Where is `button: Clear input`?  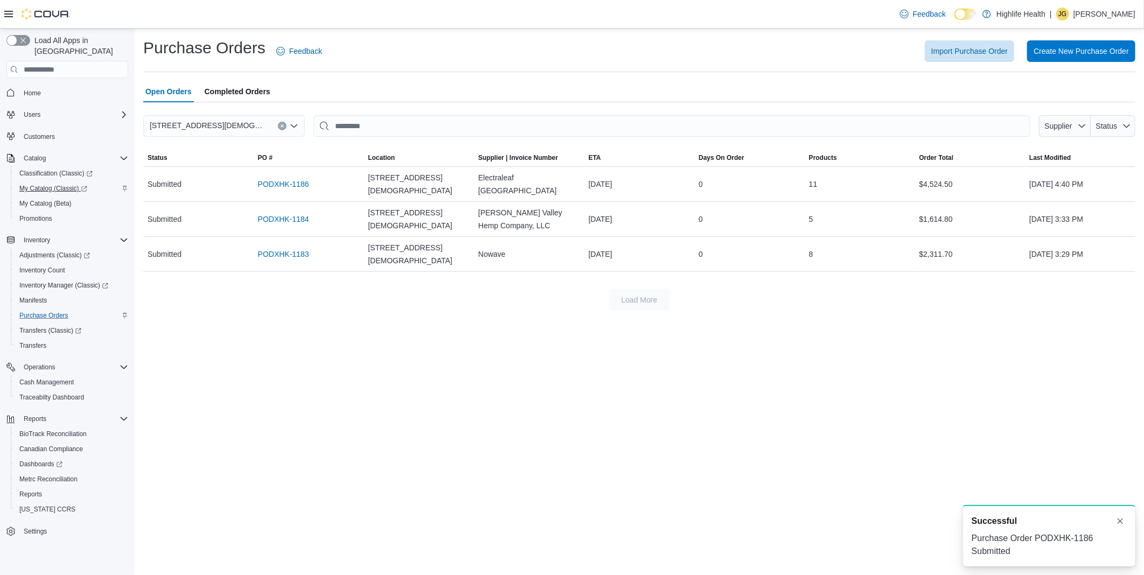
button: Clear input is located at coordinates (282, 126).